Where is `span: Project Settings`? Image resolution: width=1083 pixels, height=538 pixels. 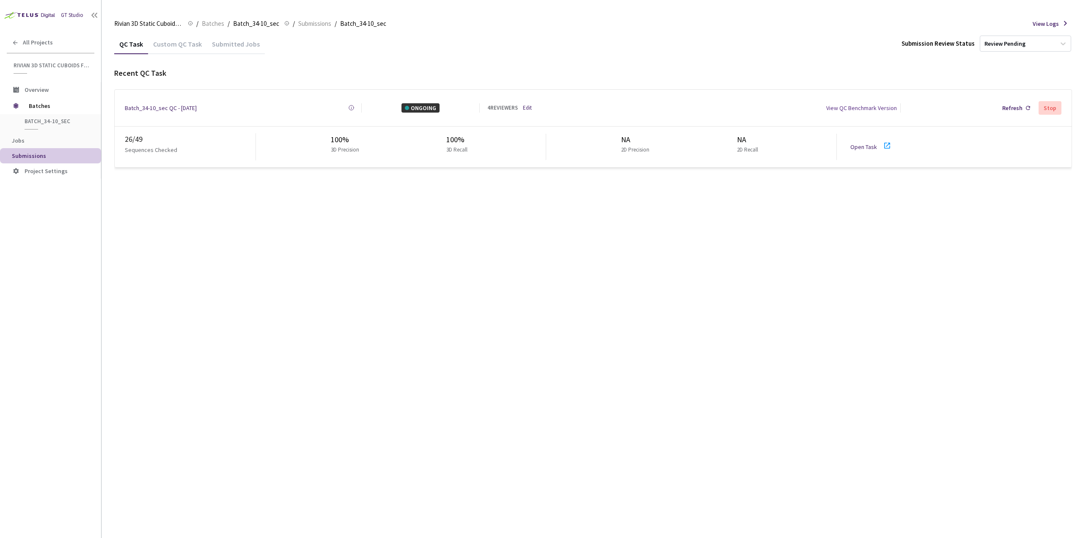 span: Project Settings is located at coordinates (46, 171).